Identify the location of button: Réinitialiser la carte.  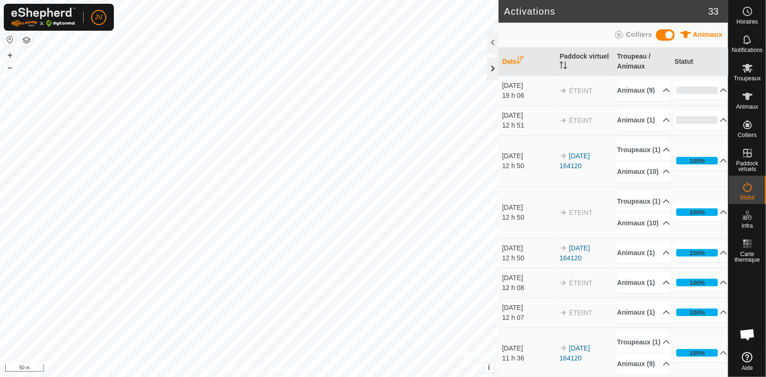
(10, 40).